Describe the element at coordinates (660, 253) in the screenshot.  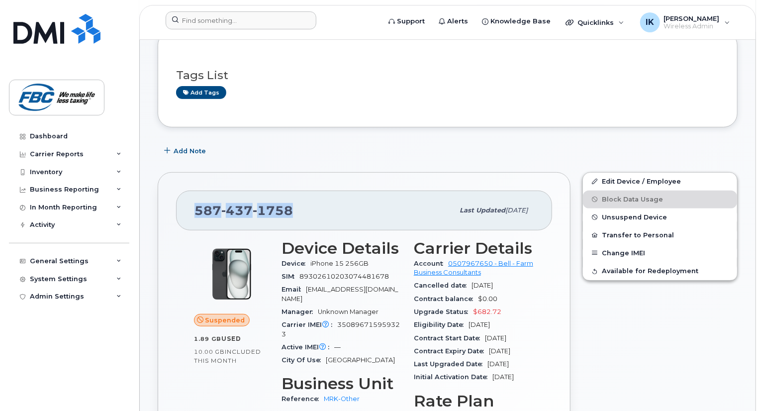
I see `button: Change IMEI` at that location.